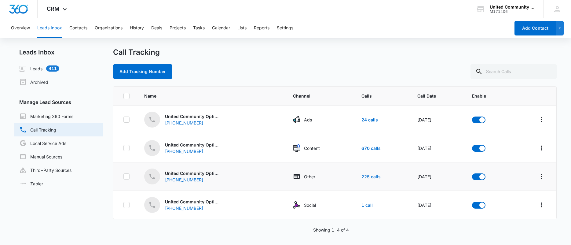 The width and height of the screenshot is (571, 245). I want to click on span: Call Date, so click(438, 96).